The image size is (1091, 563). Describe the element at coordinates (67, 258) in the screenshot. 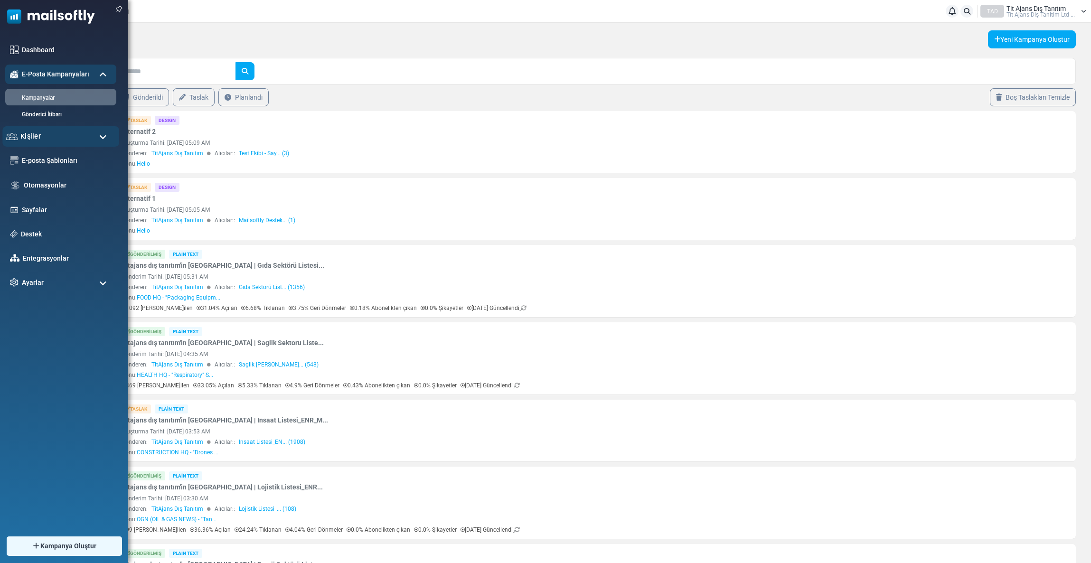

I see `a: Entegrasyonlar` at that location.